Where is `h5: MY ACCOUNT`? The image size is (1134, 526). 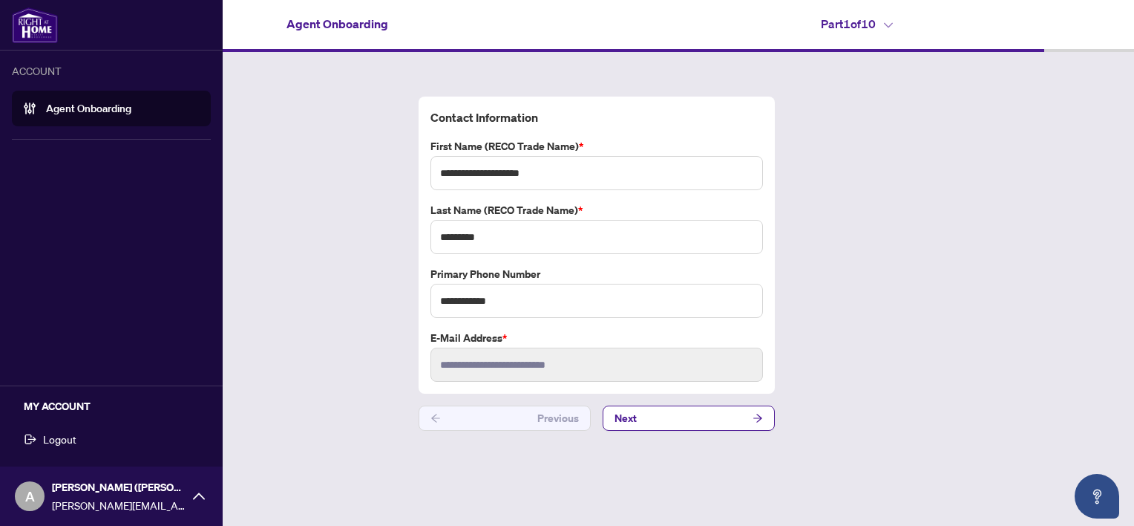
h5: MY ACCOUNT is located at coordinates (117, 406).